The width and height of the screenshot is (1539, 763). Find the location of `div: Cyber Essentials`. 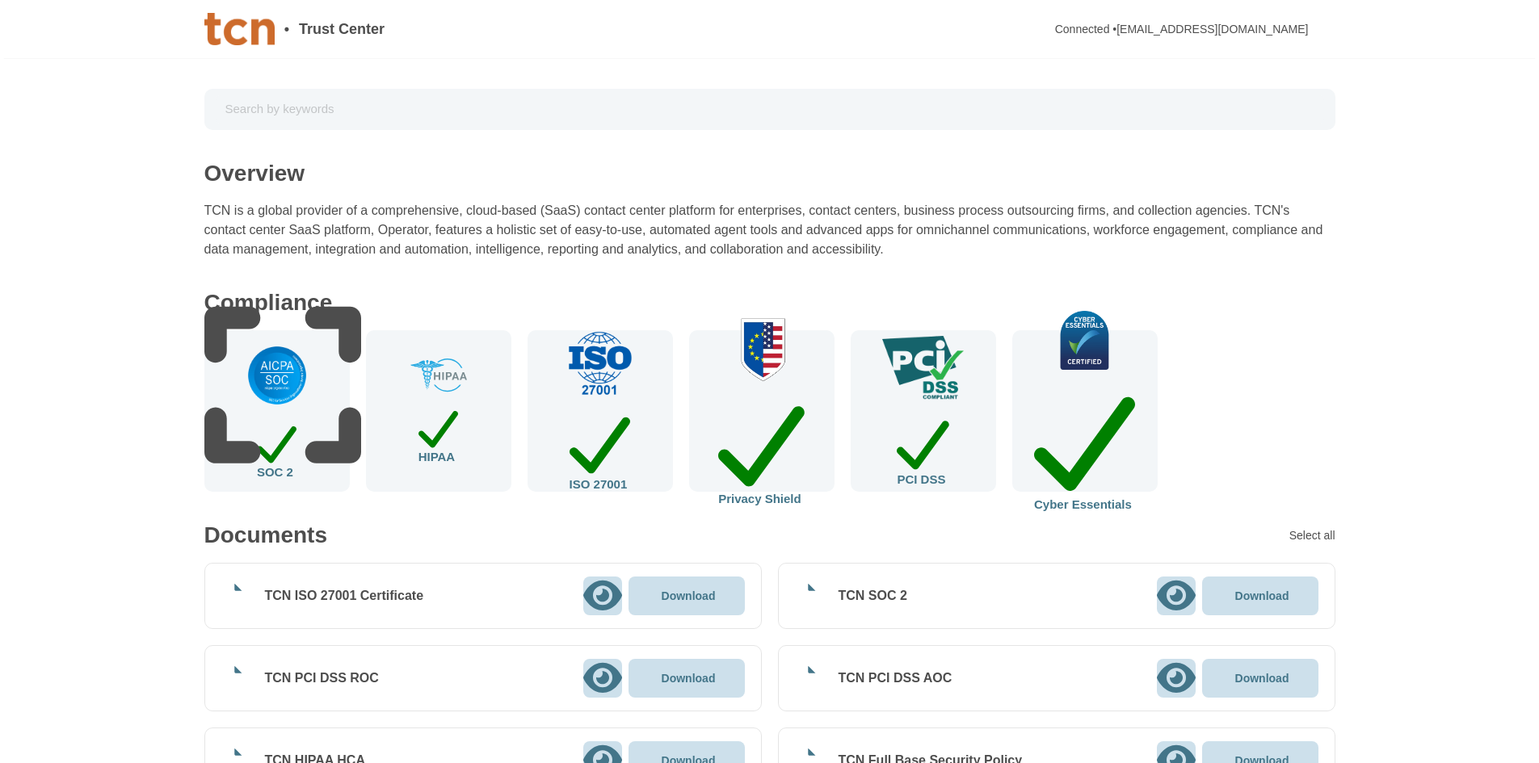

div: Cyber Essentials is located at coordinates (1084, 447).